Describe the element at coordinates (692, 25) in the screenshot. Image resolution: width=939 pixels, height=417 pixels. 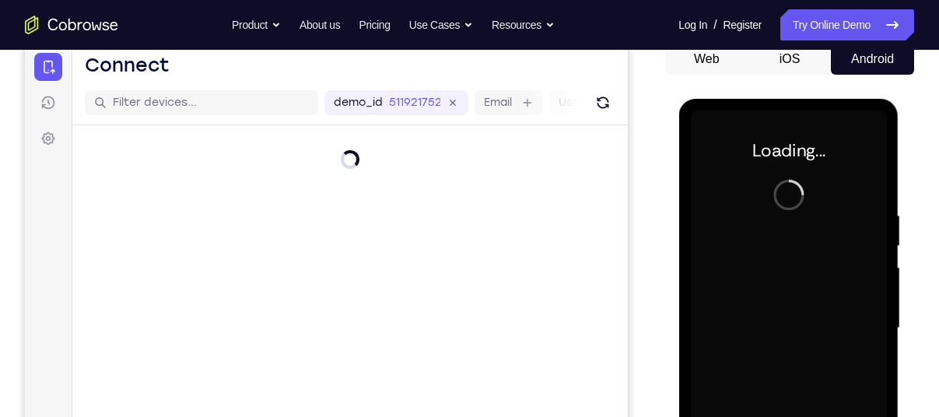
I see `a: Log In` at that location.